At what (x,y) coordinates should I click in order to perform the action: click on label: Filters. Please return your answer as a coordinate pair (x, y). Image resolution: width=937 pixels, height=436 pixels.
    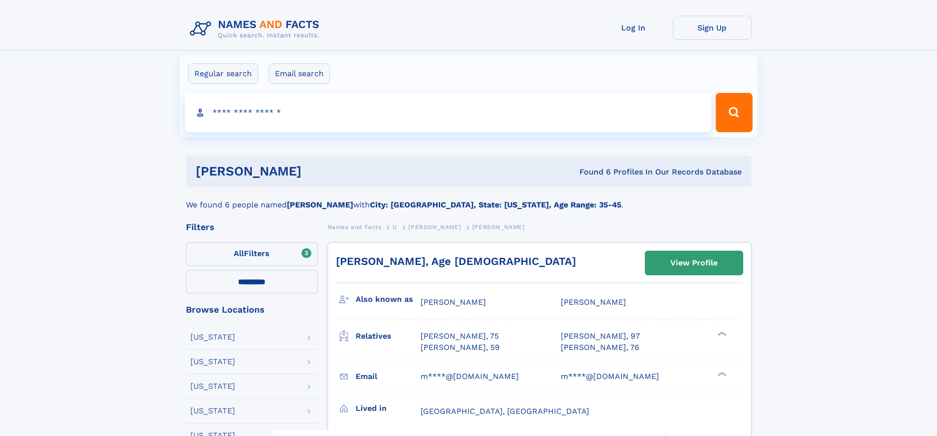
    Looking at the image, I should click on (252, 254).